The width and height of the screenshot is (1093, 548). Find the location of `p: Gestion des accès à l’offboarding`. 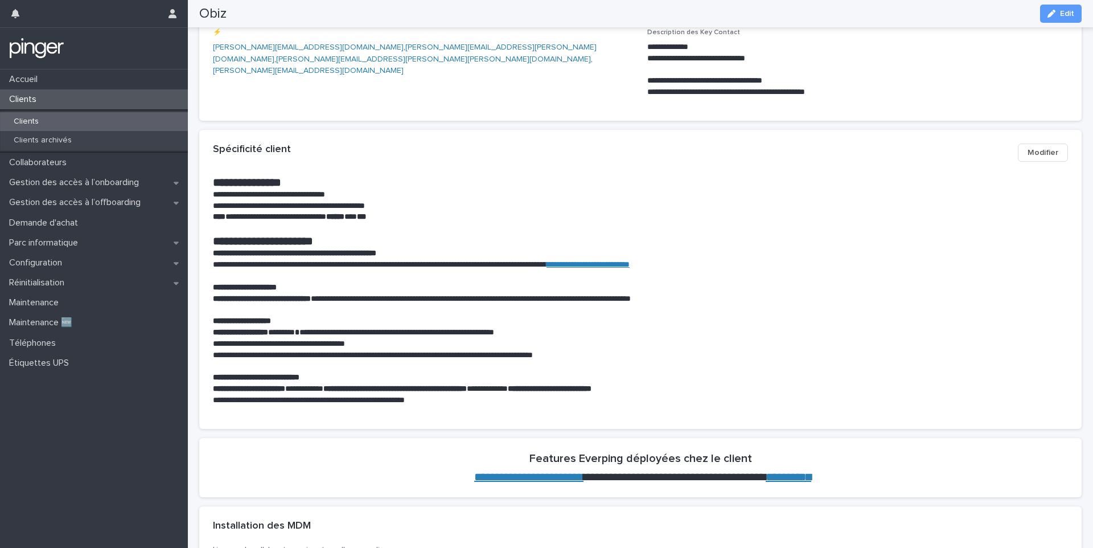

p: Gestion des accès à l’offboarding is located at coordinates (77, 202).